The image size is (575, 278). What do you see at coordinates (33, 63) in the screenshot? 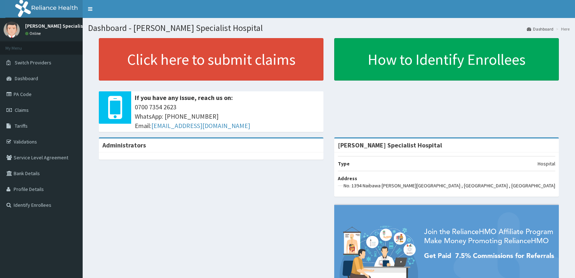
I see `span: Switch Providers` at bounding box center [33, 63].